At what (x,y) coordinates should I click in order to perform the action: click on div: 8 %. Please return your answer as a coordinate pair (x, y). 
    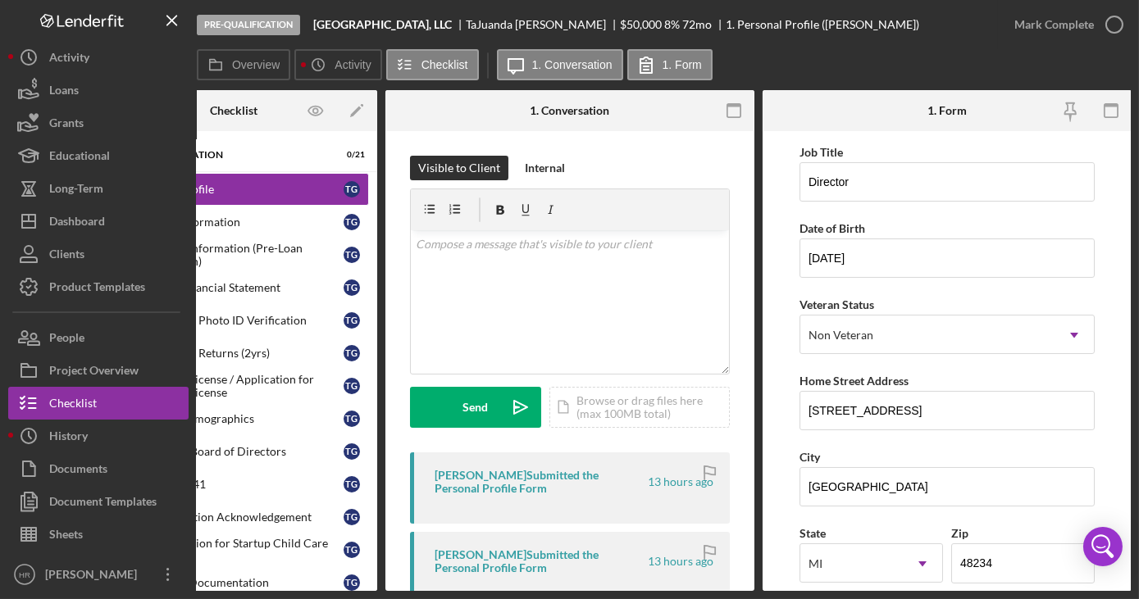
    Looking at the image, I should click on (672, 25).